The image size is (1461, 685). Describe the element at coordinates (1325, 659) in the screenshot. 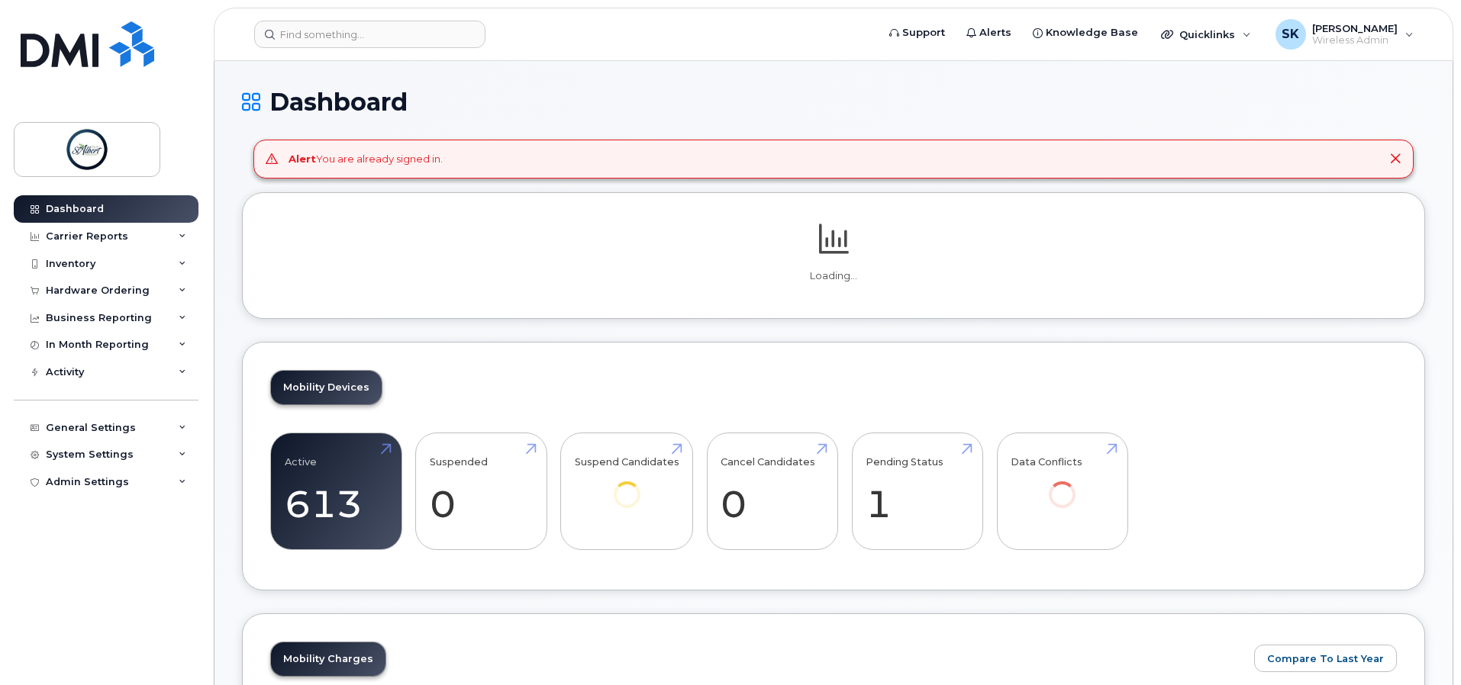

I see `button: Compare To Last Year` at that location.